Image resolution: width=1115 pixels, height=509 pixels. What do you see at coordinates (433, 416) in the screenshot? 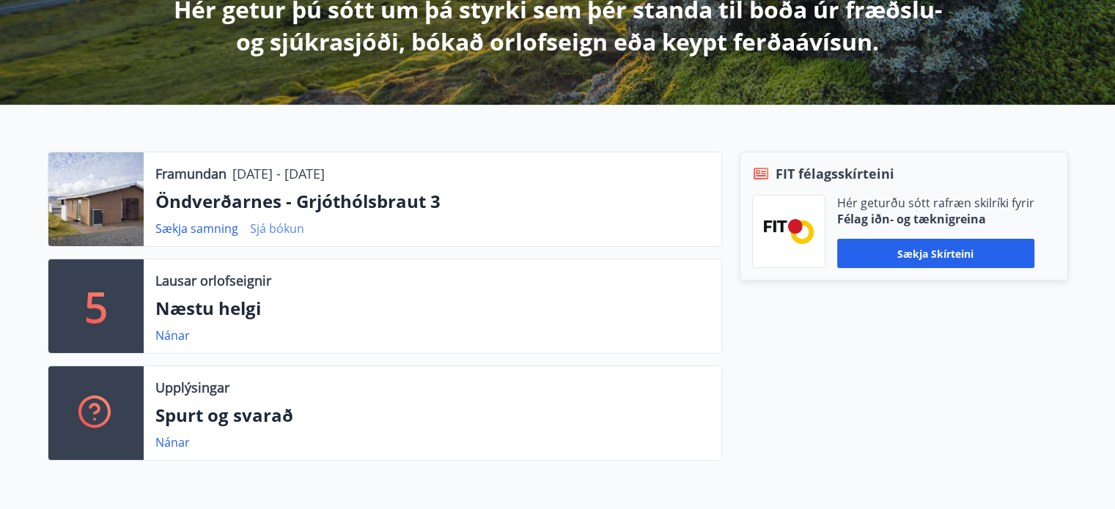
I see `p: Spurt og svarað` at bounding box center [433, 416].